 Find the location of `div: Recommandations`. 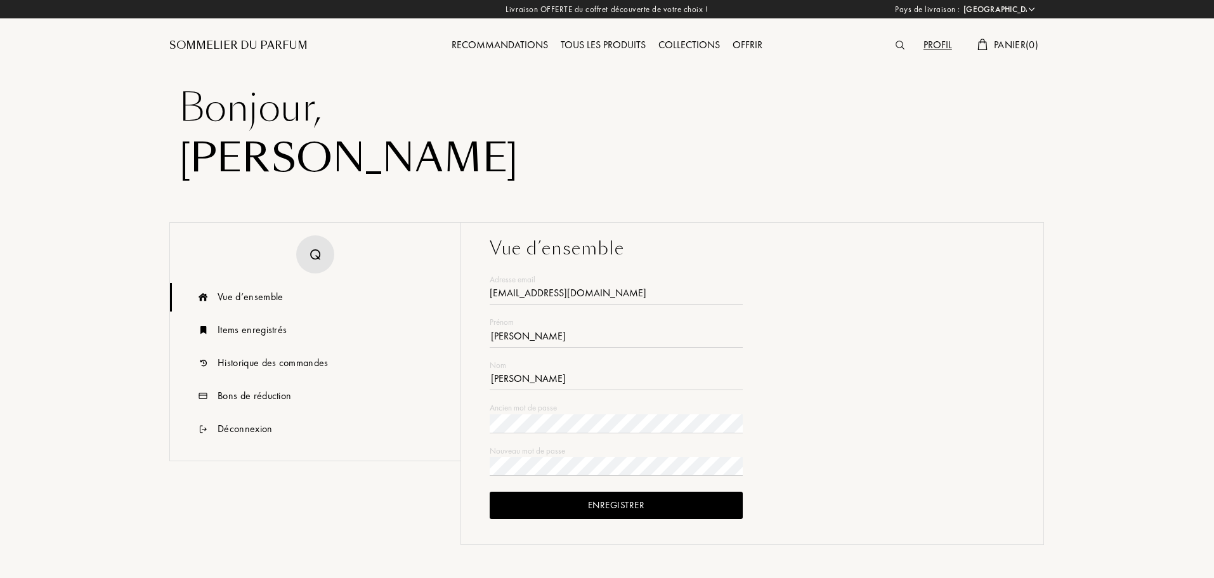

div: Recommandations is located at coordinates (500, 46).